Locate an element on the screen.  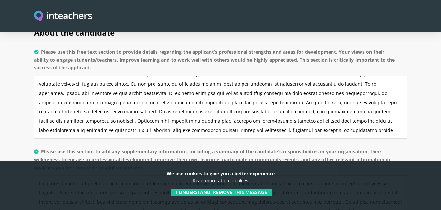
span: About the candidate is located at coordinates (74, 32).